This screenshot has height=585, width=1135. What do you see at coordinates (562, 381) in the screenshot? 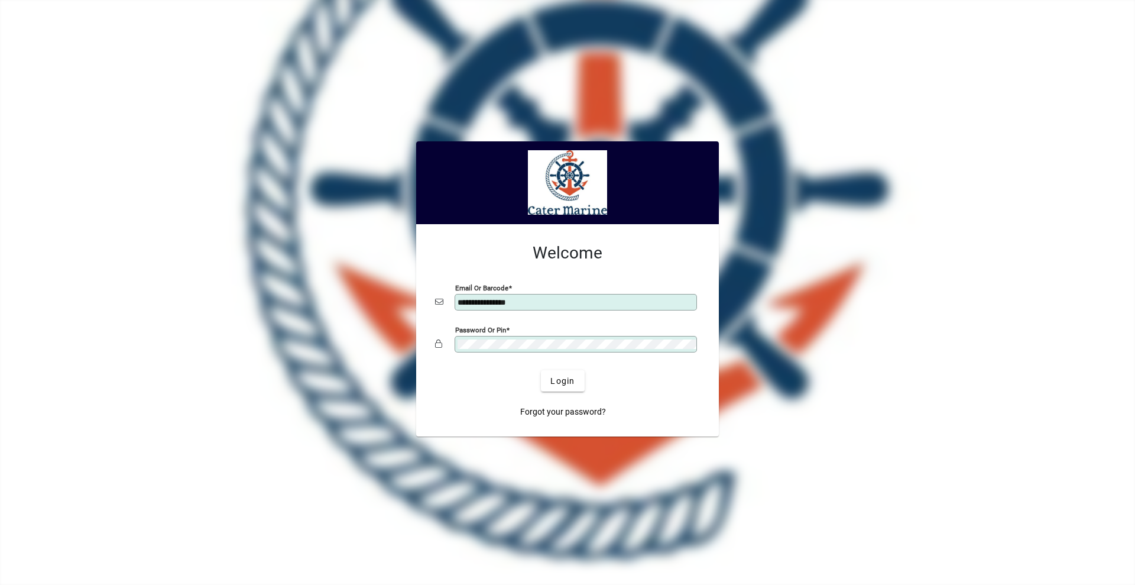
I see `span: Login` at bounding box center [562, 381].